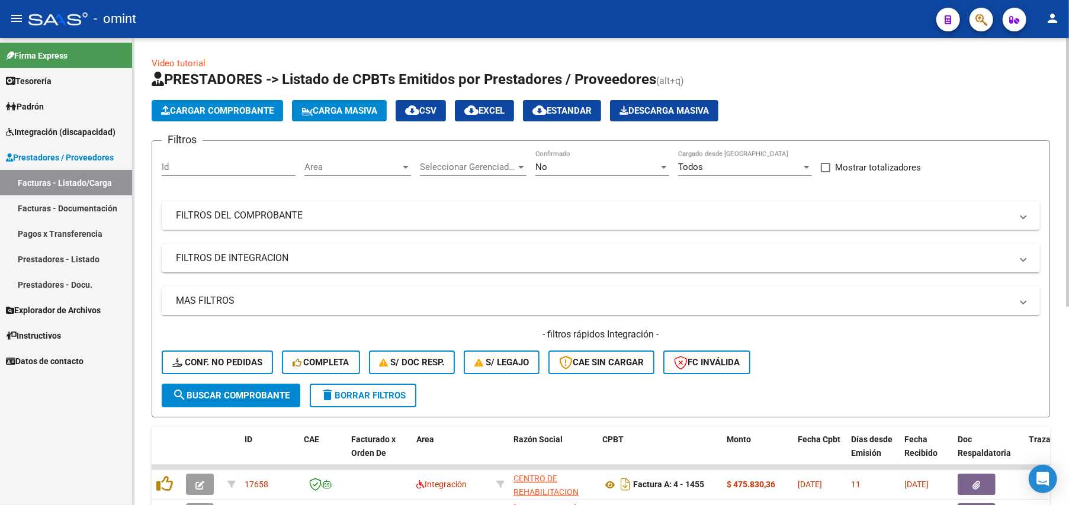 This screenshot has height=505, width=1069. I want to click on span: Estandar, so click(562, 111).